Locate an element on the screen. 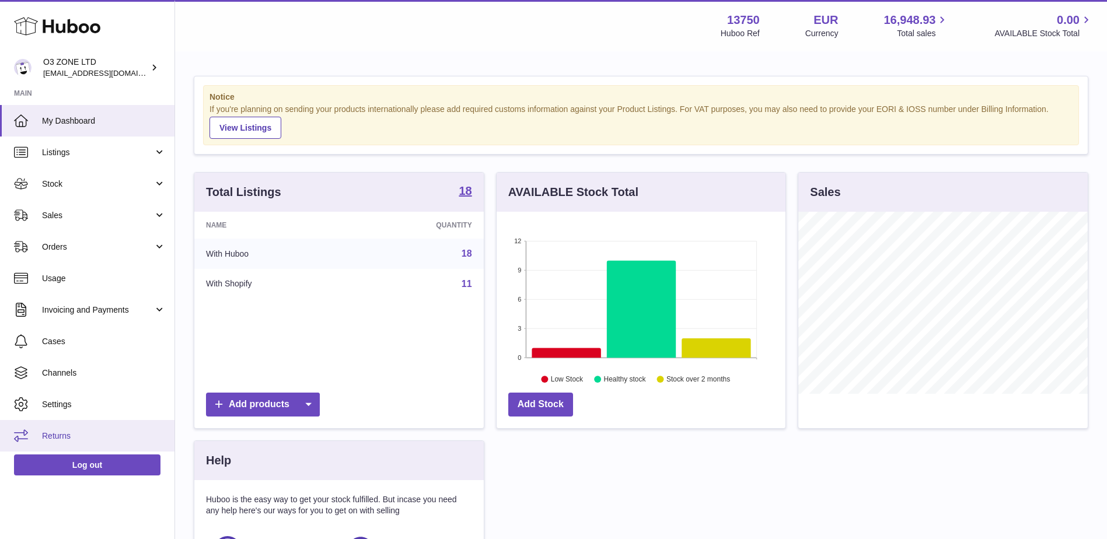  span: 16,948.93 is located at coordinates (909, 20).